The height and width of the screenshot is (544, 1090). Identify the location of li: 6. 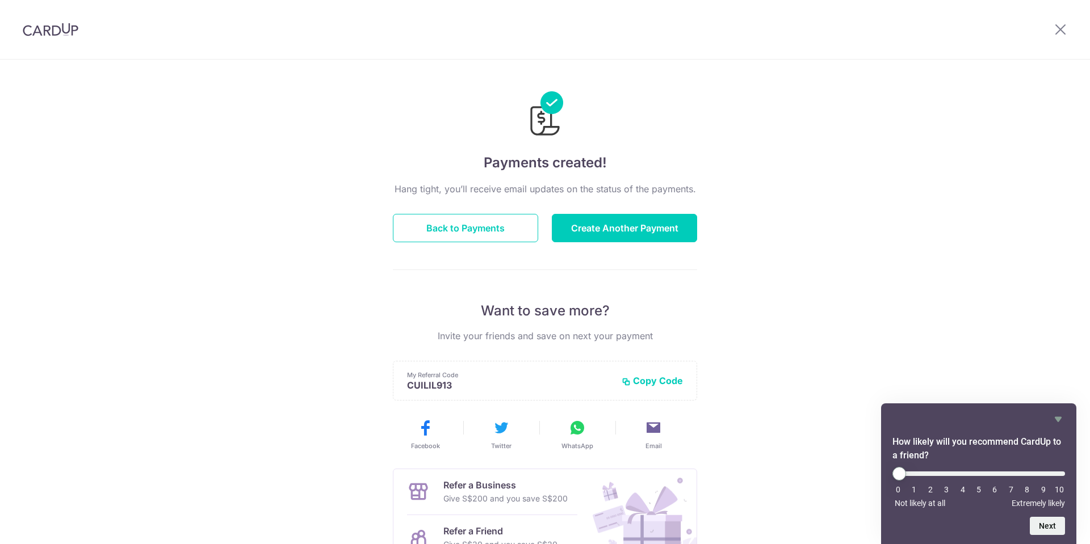
(994, 490).